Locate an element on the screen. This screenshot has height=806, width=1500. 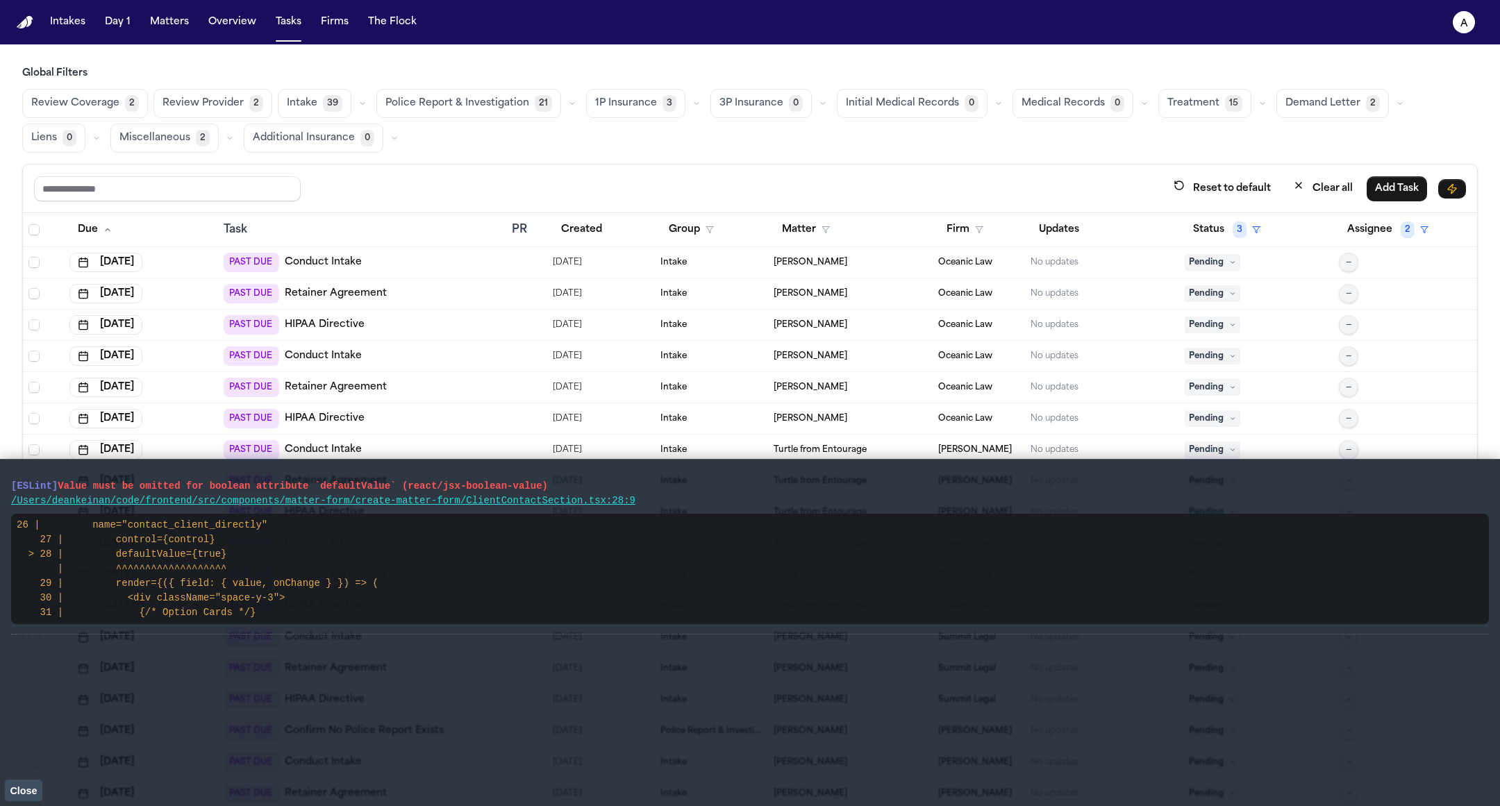
span: Police Report & Investigation is located at coordinates (457, 103).